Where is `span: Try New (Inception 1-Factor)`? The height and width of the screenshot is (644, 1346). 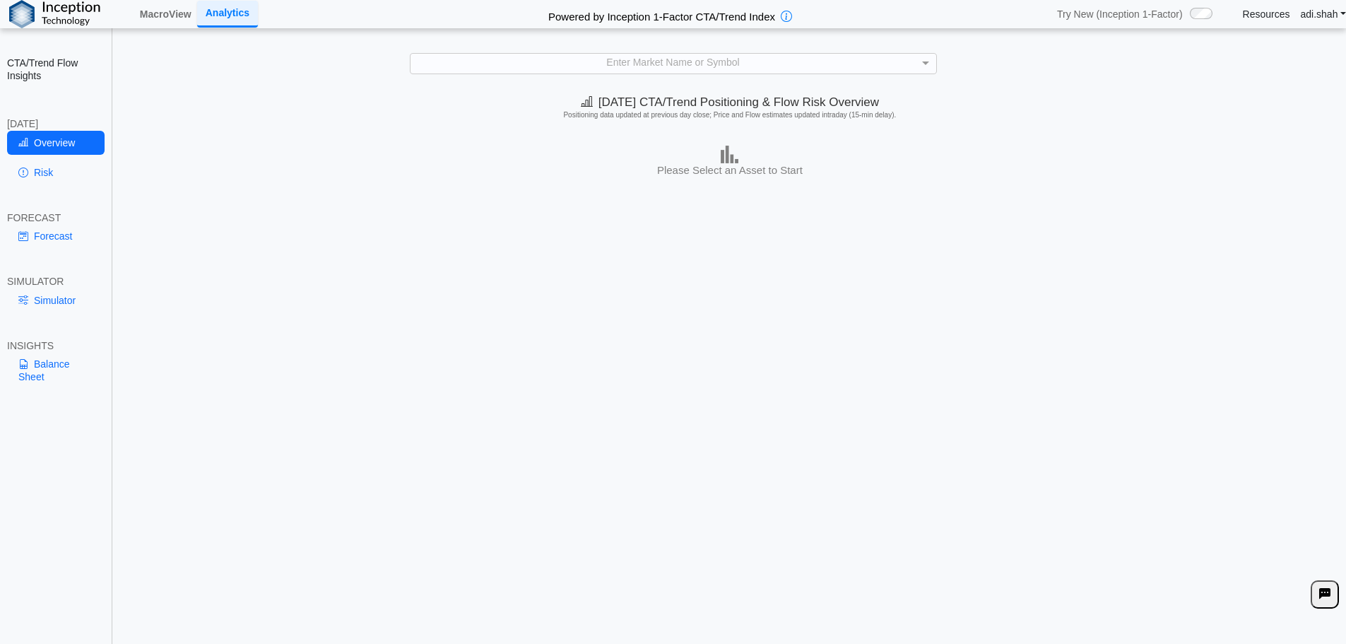 span: Try New (Inception 1-Factor) is located at coordinates (1120, 14).